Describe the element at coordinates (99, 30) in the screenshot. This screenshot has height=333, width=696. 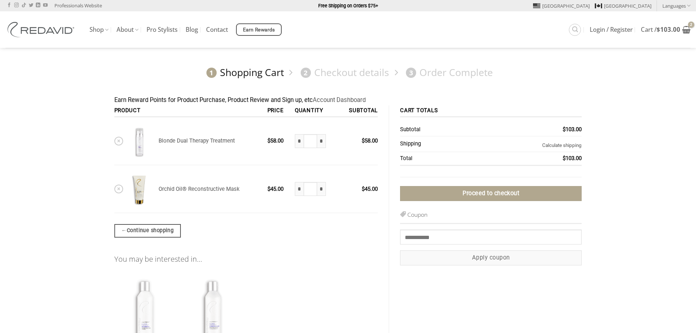
I see `a: Shop` at that location.